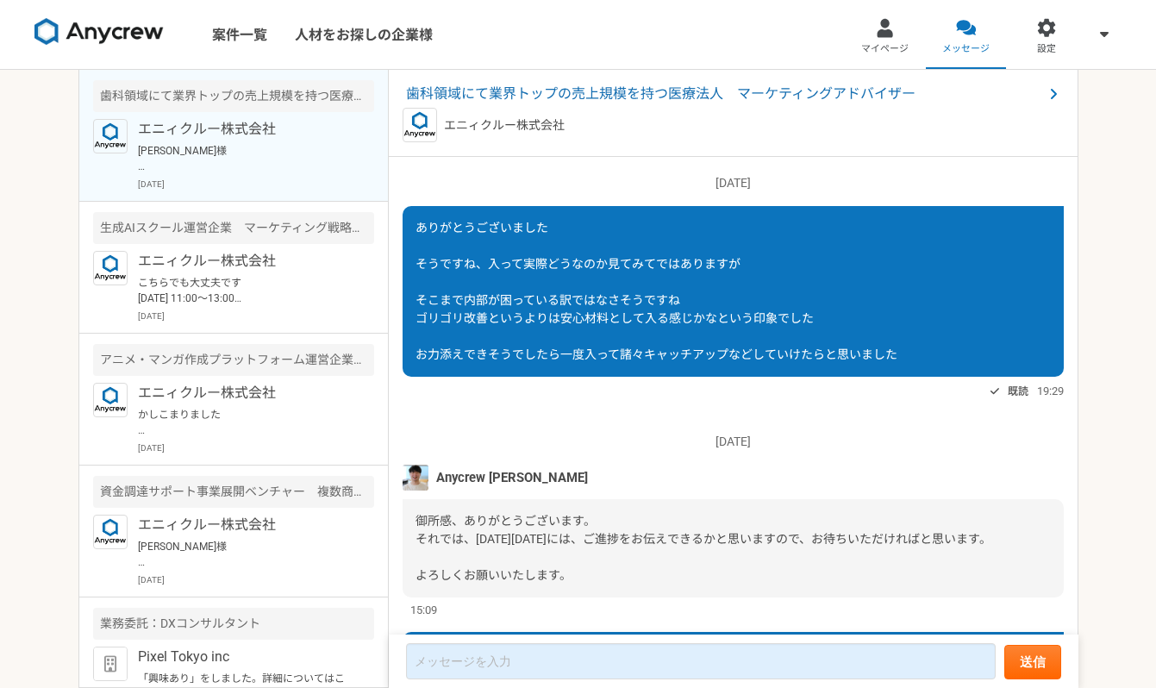 The height and width of the screenshot is (688, 1156). Describe the element at coordinates (1033, 662) in the screenshot. I see `button: 送信` at that location.